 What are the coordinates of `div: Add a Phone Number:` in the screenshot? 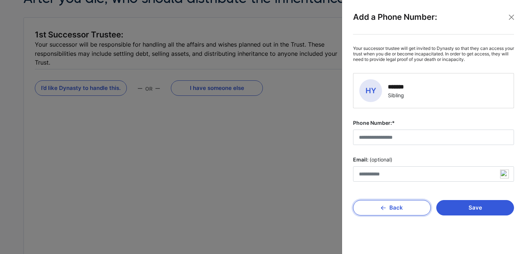 It's located at (433, 23).